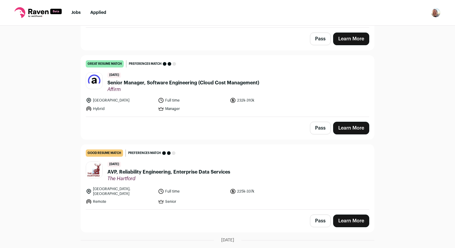  I want to click on span: The Hartford, so click(169, 179).